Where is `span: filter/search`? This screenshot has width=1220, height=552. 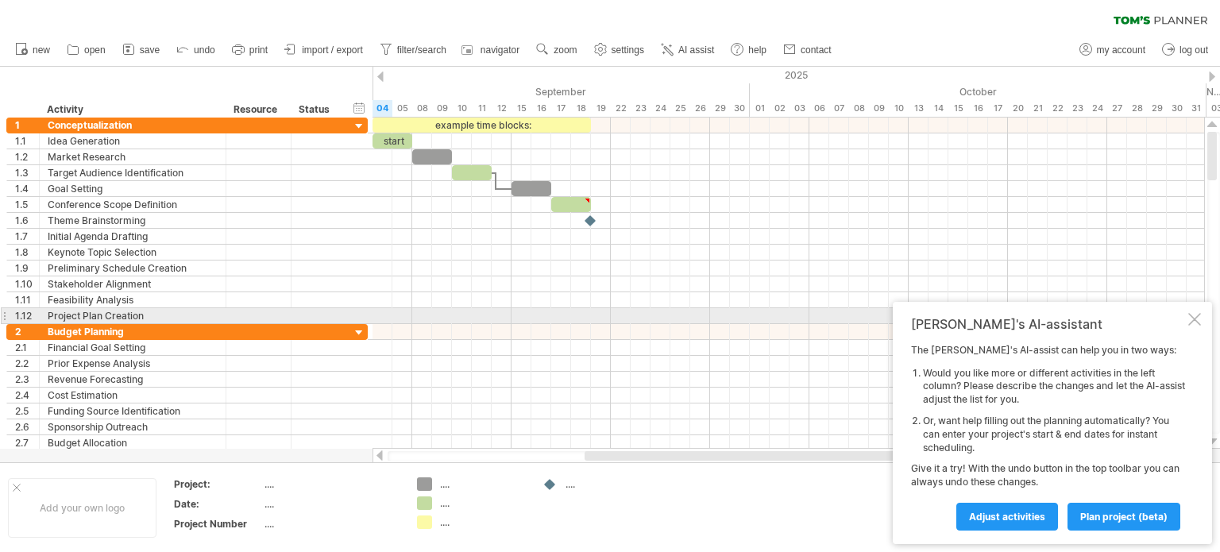 span: filter/search is located at coordinates (422, 50).